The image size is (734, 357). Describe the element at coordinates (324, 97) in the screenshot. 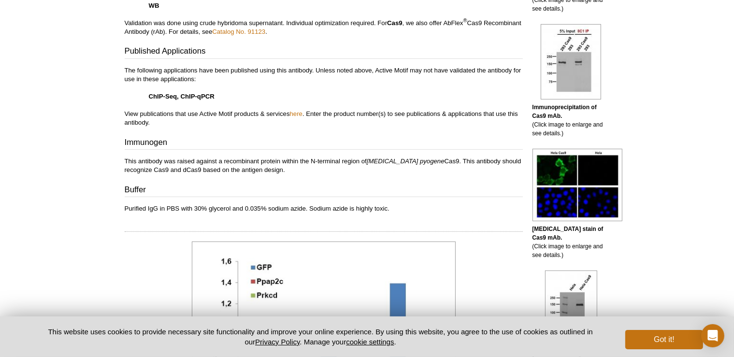

I see `p: The following applications have been published using this antibody. Unless noted above, Active Mo...` at that location.